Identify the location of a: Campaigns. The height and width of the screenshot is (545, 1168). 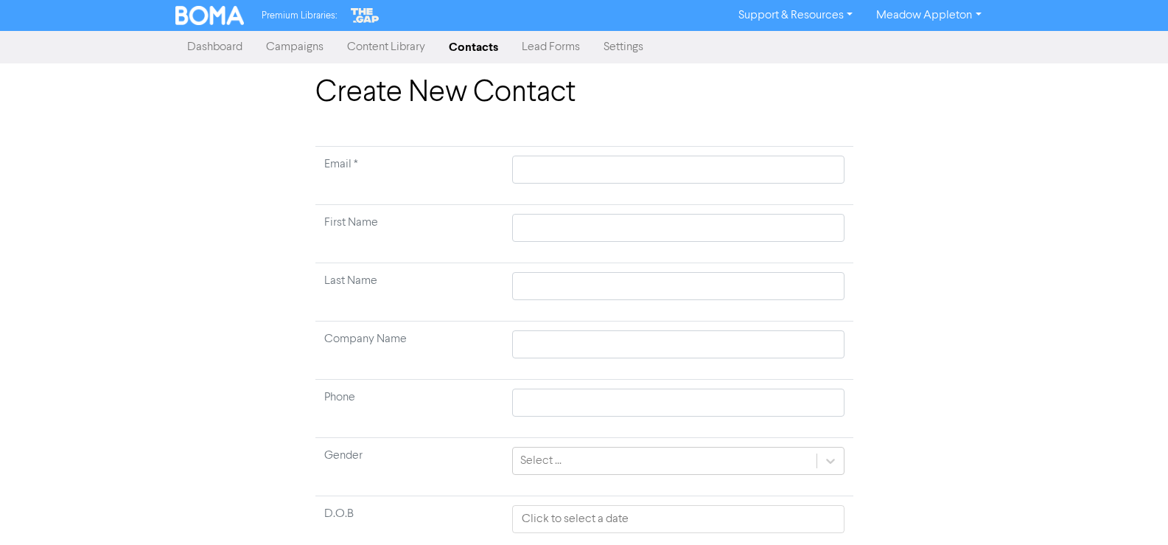
(295, 47).